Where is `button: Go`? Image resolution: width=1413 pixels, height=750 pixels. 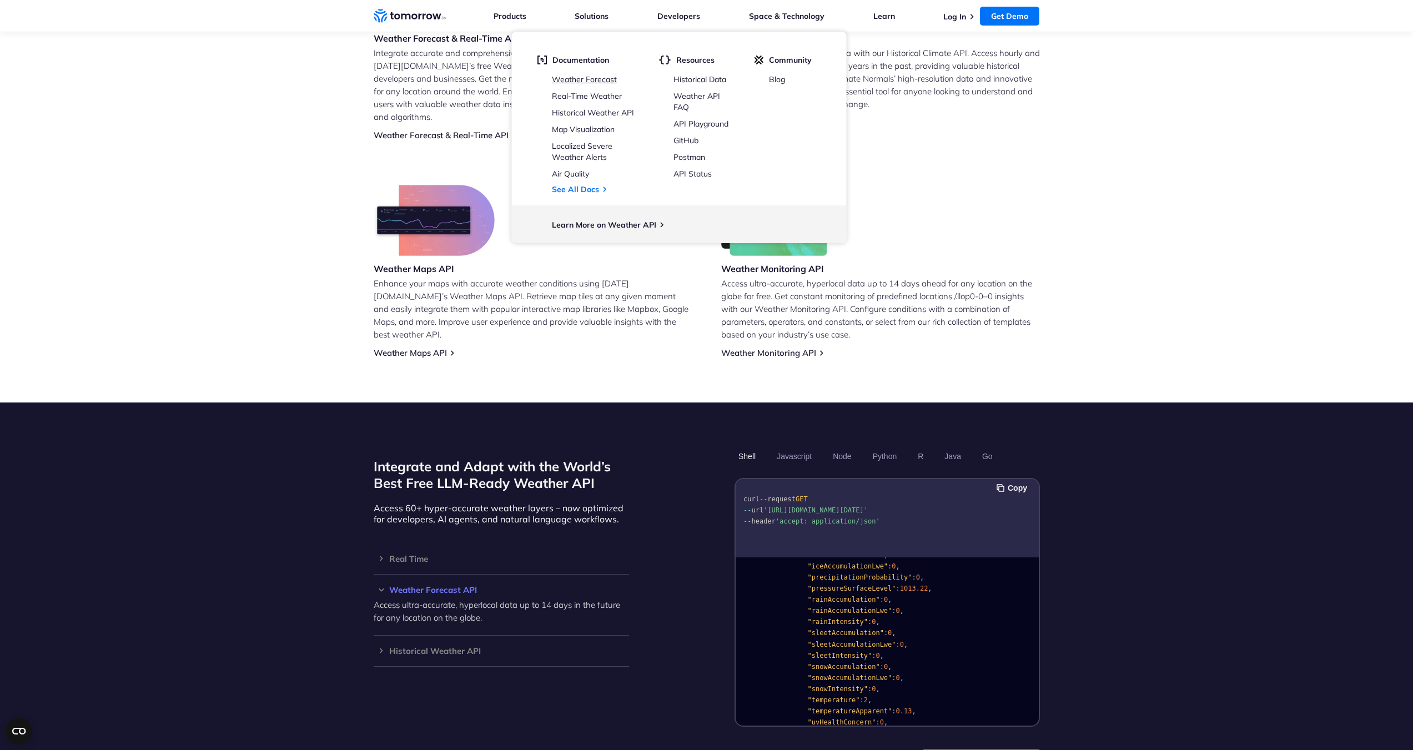
button: Go is located at coordinates (987, 456).